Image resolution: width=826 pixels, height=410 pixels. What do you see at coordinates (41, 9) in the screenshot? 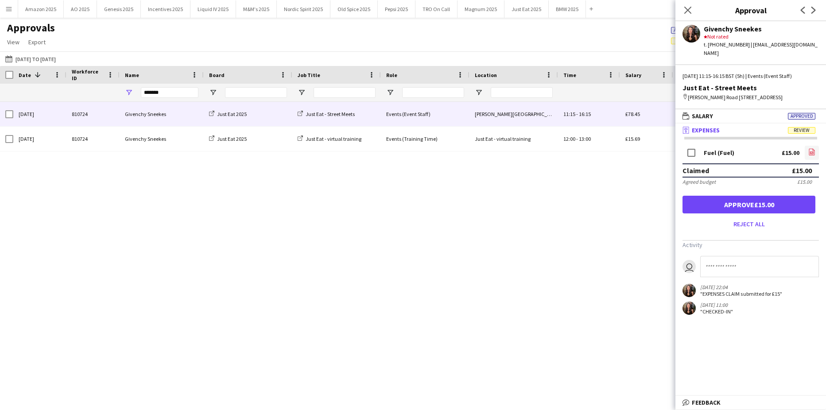
I see `button: Amazon 2025` at bounding box center [41, 9].